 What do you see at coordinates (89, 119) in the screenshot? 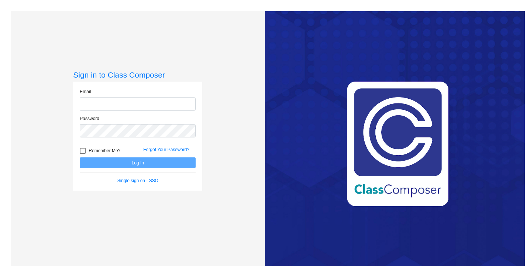
I see `label: Password` at bounding box center [89, 119].